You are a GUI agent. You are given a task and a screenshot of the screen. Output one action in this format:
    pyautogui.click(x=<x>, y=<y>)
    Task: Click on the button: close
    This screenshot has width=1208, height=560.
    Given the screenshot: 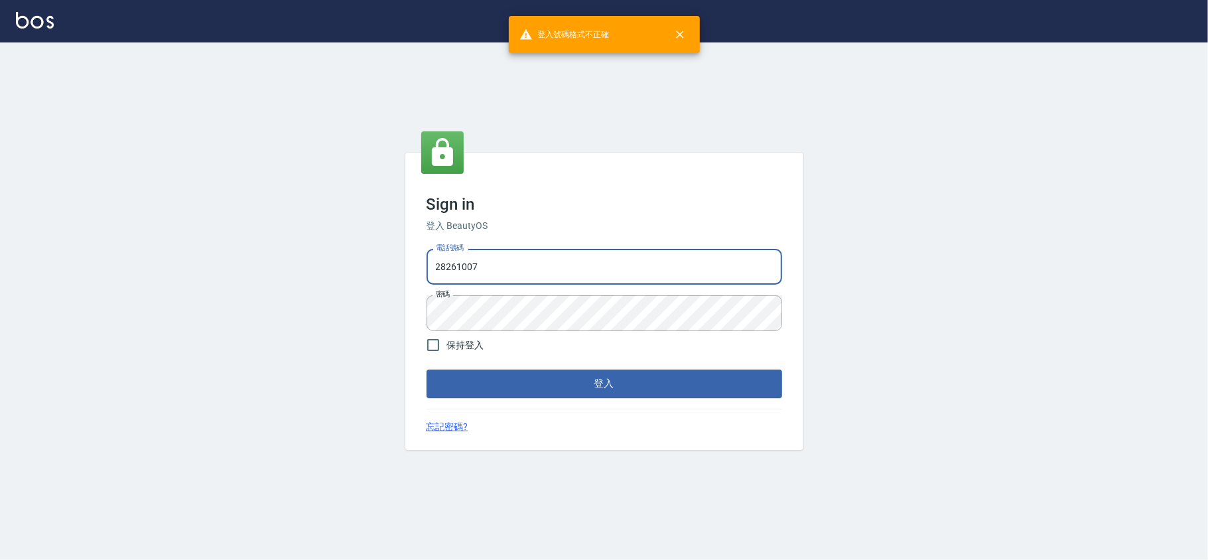 What is the action you would take?
    pyautogui.click(x=680, y=35)
    